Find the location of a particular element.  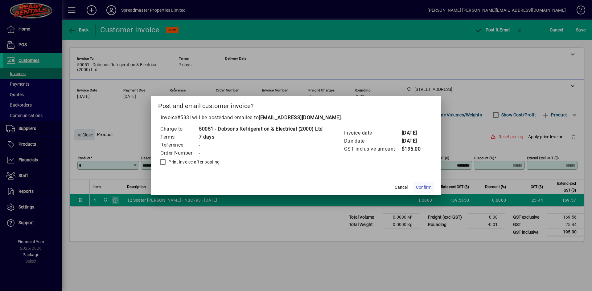

span: Confirm is located at coordinates (424, 187).